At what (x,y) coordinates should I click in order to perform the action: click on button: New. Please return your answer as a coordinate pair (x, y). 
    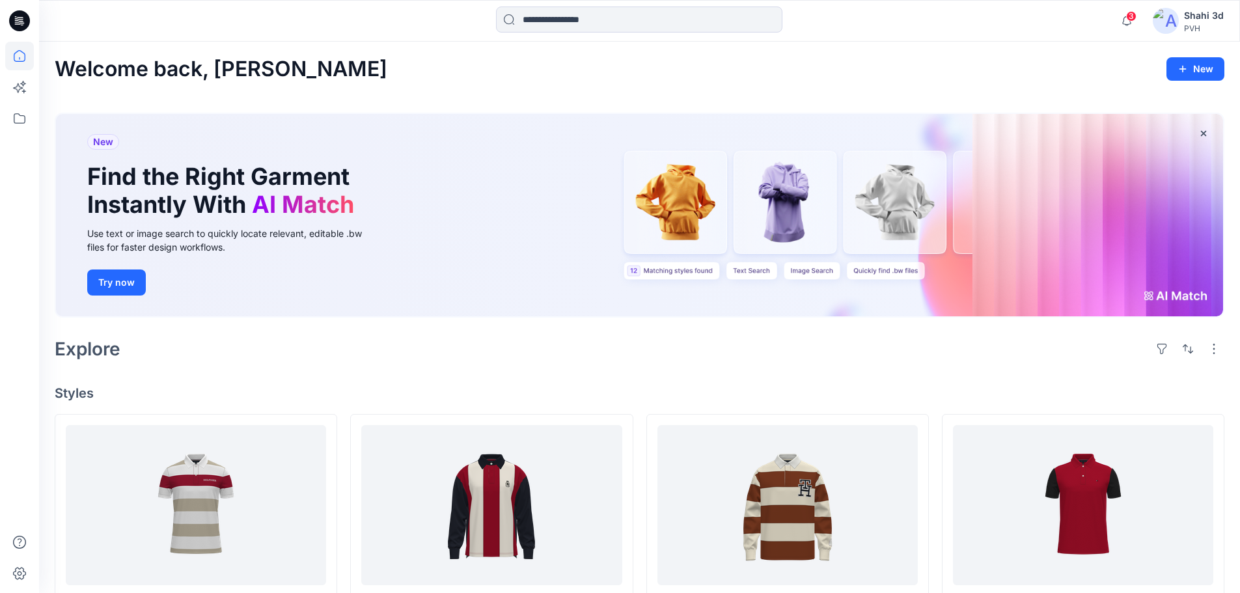
    Looking at the image, I should click on (1195, 69).